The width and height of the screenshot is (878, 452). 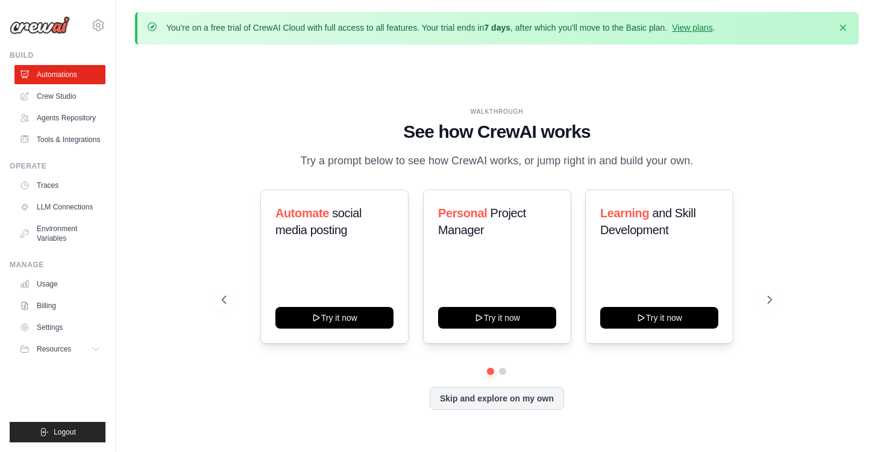 I want to click on p: You're on a free trial of CrewAI Cloud with full access to all features. Your trial ends in , aft..., so click(x=440, y=28).